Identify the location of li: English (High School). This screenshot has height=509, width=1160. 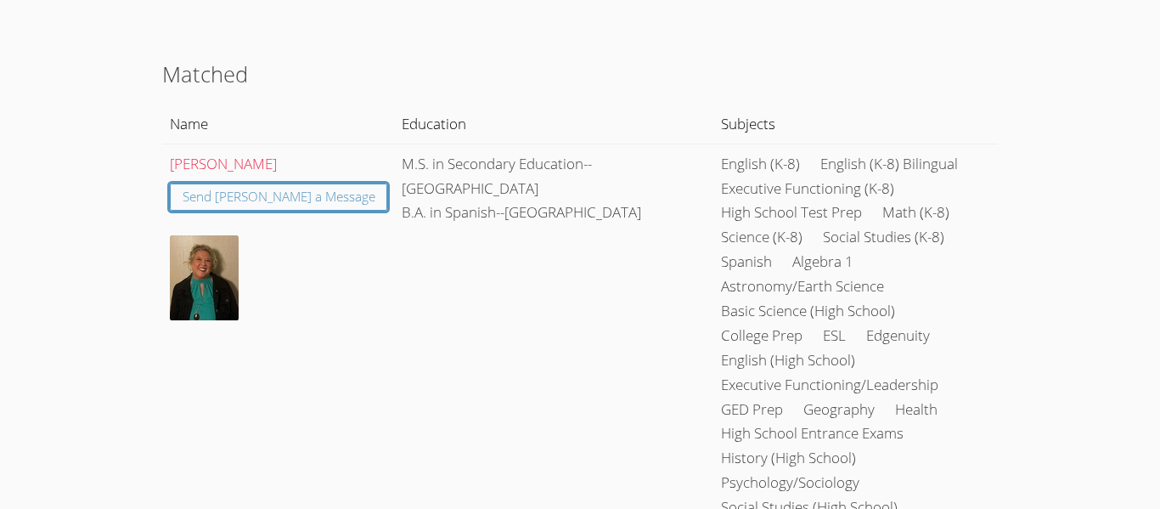
(788, 360).